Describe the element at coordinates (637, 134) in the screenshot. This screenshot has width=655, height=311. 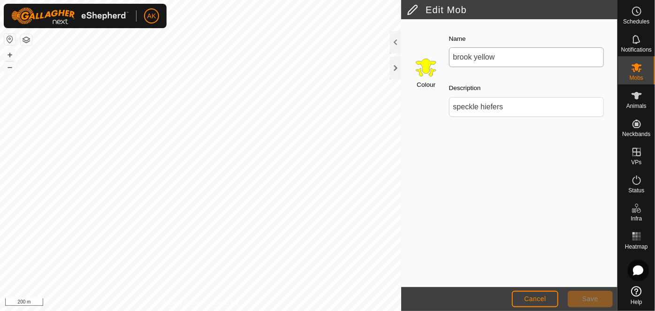
I see `span: Neckbands` at that location.